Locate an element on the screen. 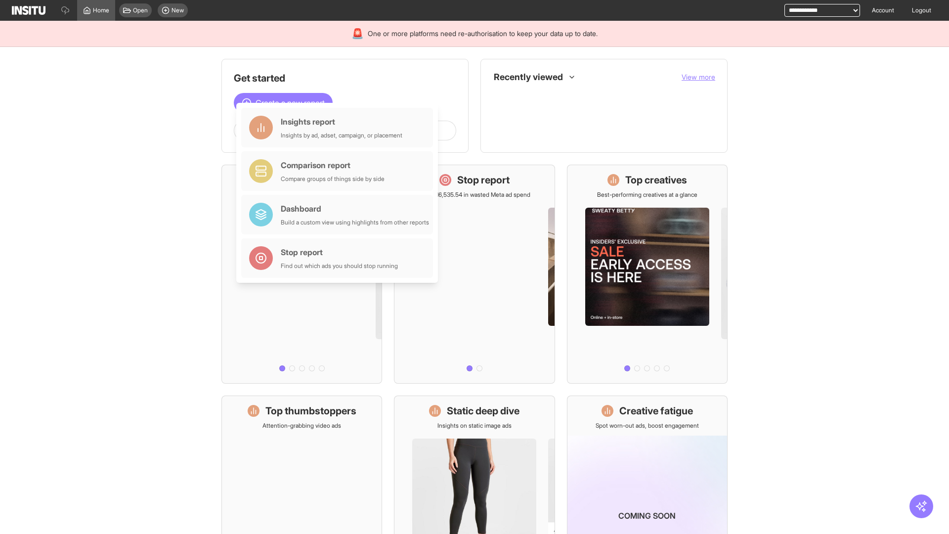 The width and height of the screenshot is (949, 534). a: Stop reportSave £16,535.54 in wasted Meta ad spend is located at coordinates (474, 274).